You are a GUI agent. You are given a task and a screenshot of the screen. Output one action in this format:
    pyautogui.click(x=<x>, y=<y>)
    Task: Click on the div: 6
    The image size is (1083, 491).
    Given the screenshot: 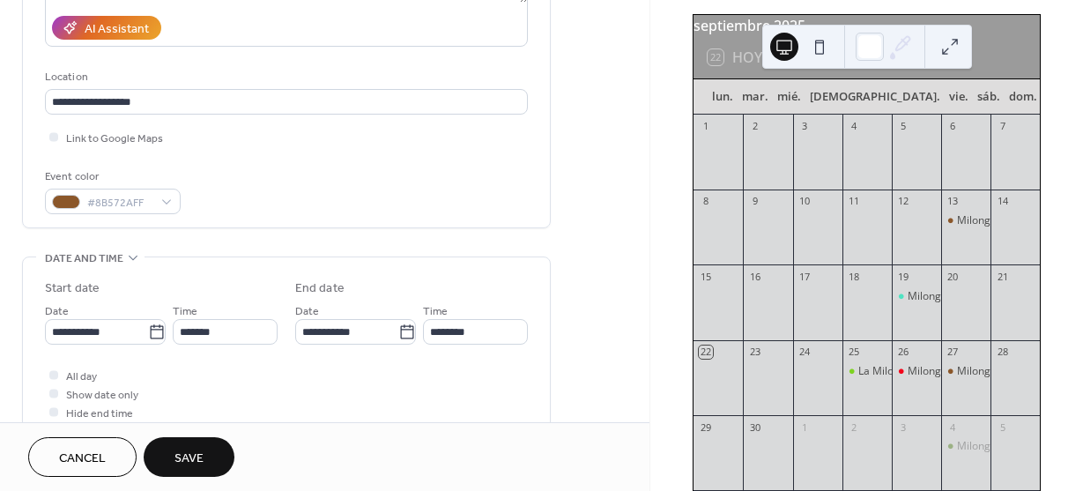 What is the action you would take?
    pyautogui.click(x=952, y=126)
    